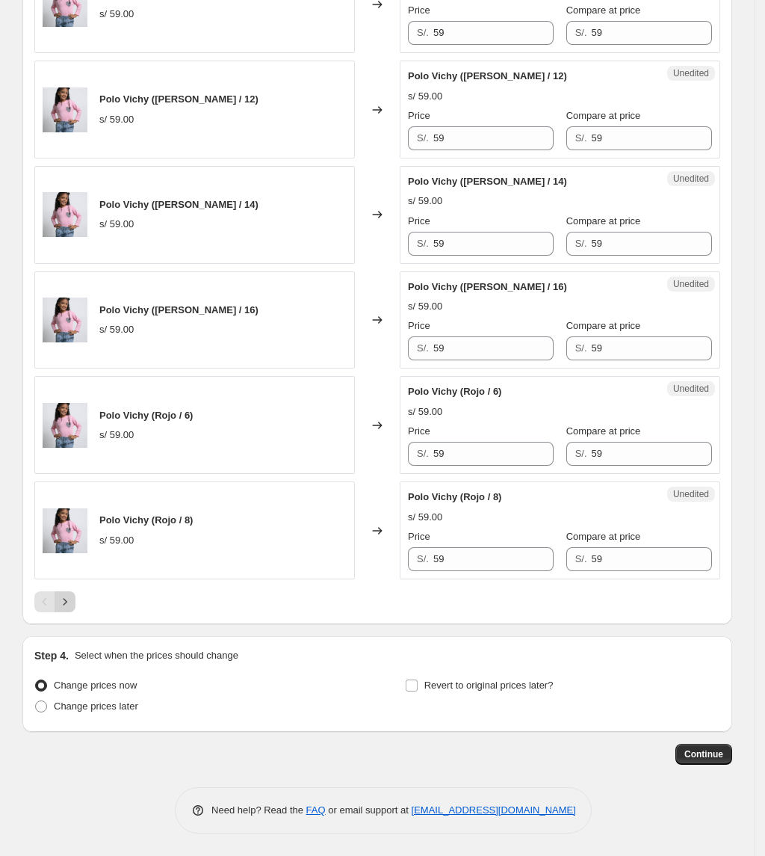 The image size is (765, 856). Describe the element at coordinates (52, 655) in the screenshot. I see `h2: Step 4.` at that location.